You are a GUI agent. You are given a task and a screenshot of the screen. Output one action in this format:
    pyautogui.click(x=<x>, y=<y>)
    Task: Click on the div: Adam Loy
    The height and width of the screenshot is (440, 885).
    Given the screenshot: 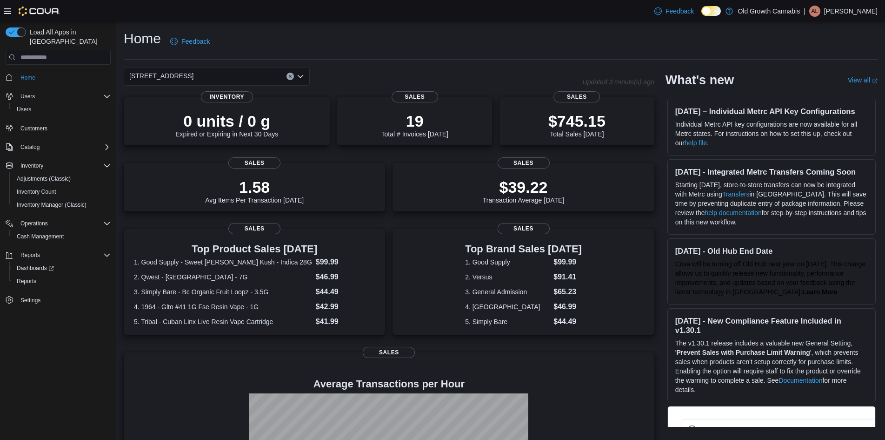 What is the action you would take?
    pyautogui.click(x=815, y=11)
    